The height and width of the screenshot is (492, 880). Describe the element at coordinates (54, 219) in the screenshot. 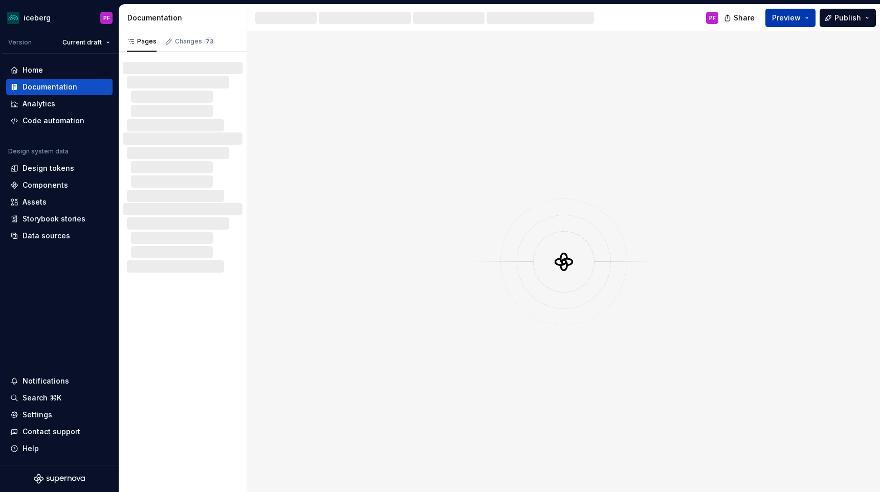

I see `div: Storybook stories` at that location.